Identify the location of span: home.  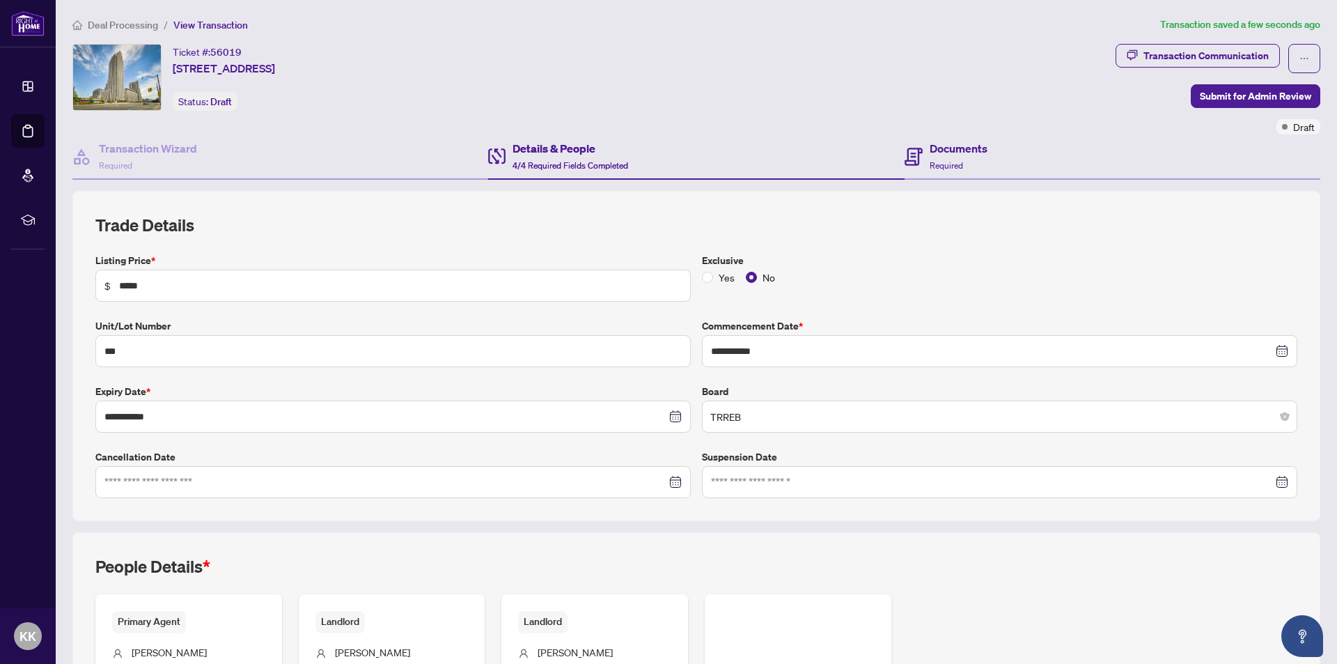
(77, 25).